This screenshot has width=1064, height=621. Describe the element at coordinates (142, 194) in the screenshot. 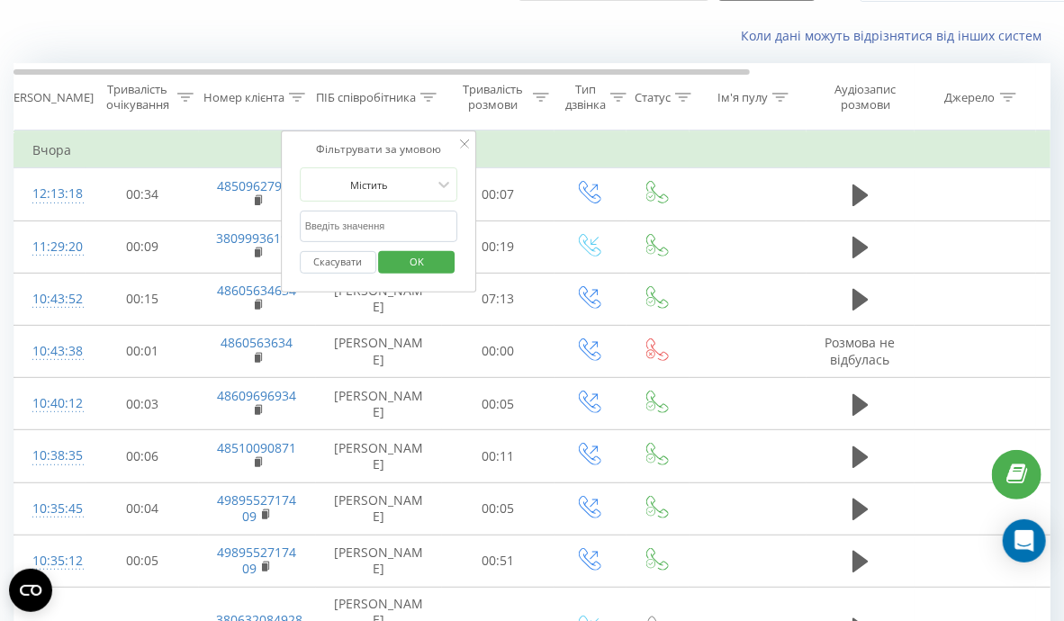

I see `td: 00:34` at that location.